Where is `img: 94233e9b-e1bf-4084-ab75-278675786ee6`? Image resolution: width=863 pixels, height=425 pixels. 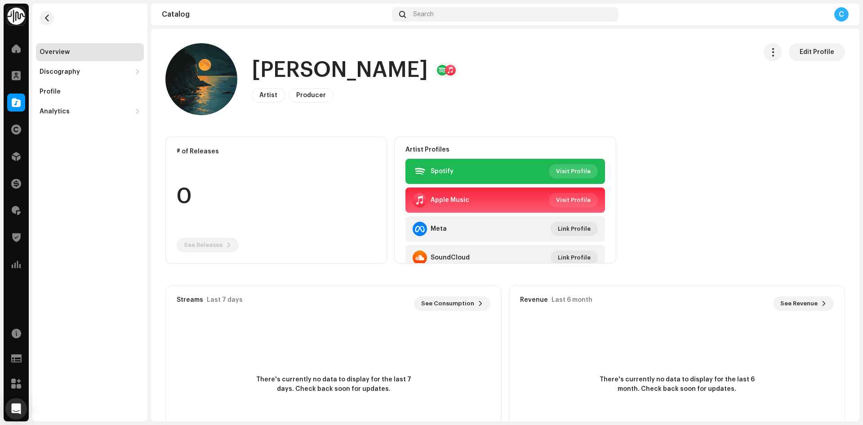 img: 94233e9b-e1bf-4084-ab75-278675786ee6 is located at coordinates (201, 79).